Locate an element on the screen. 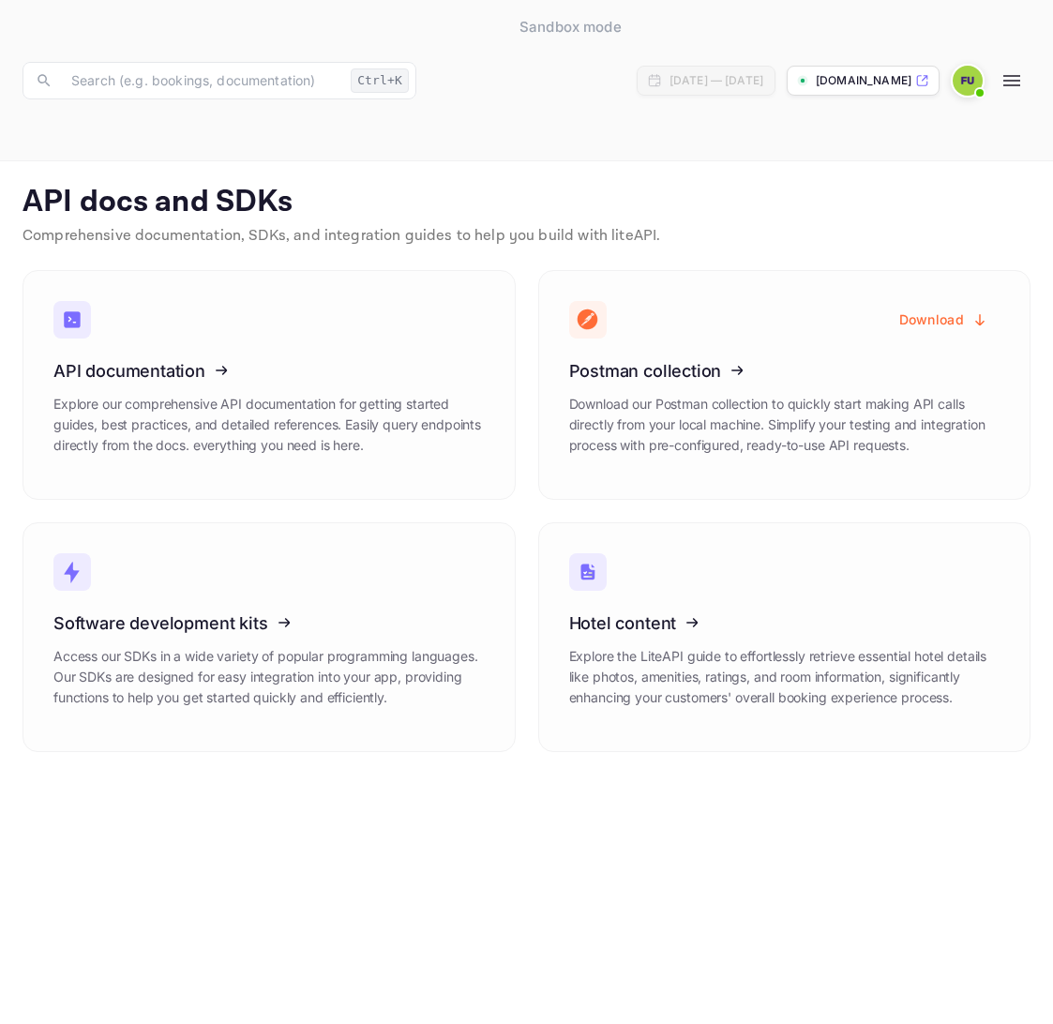 The height and width of the screenshot is (1024, 1053). h3: API documentation is located at coordinates (269, 371).